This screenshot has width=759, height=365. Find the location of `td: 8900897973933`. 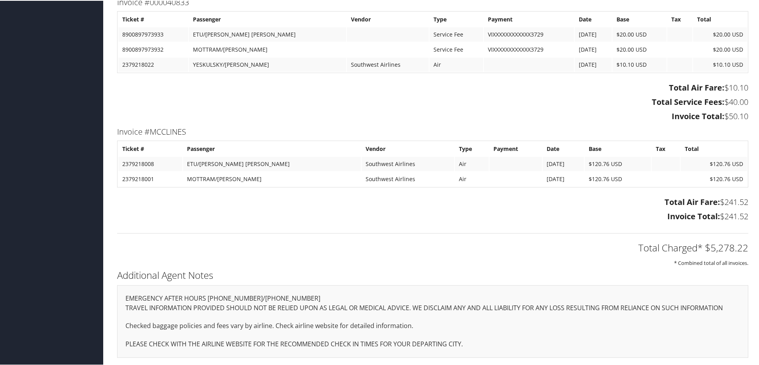

td: 8900897973933 is located at coordinates (153, 34).